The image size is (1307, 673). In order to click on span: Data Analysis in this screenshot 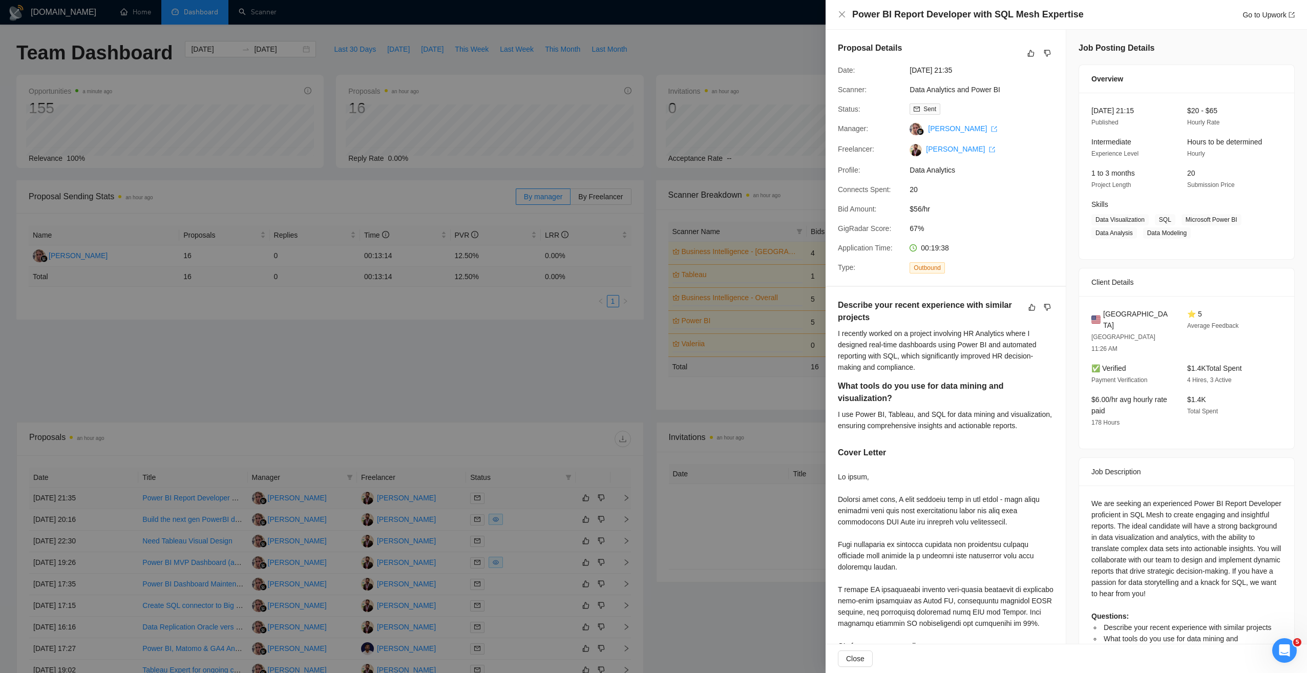, I will do `click(1114, 233)`.